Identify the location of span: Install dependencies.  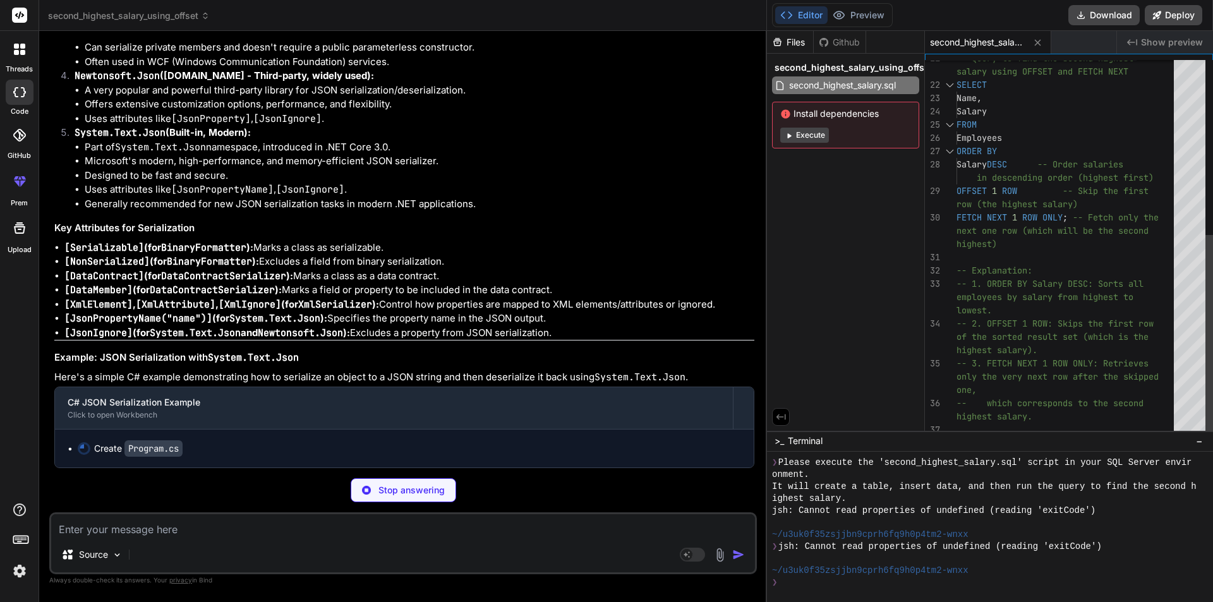
(845, 114).